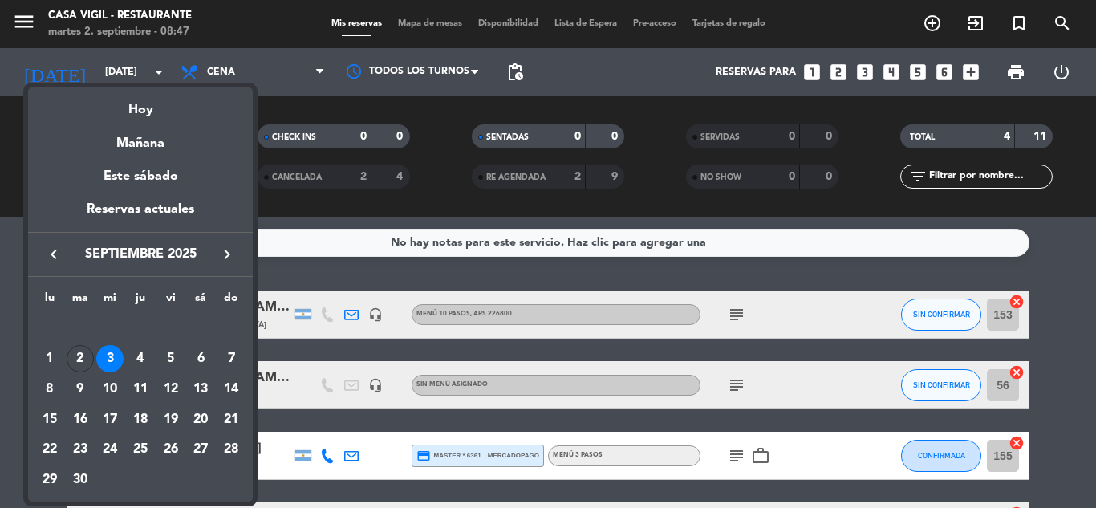  Describe the element at coordinates (140, 360) in the screenshot. I see `td: 4 de septiembre de 2025` at that location.